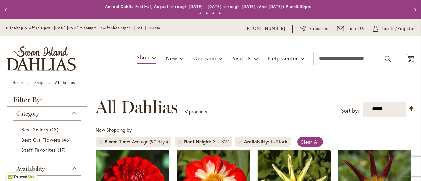 The height and width of the screenshot is (181, 421). Describe the element at coordinates (65, 83) in the screenshot. I see `strong: All Dahlias` at that location.